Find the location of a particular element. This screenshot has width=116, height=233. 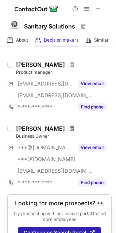

div: Business Owner is located at coordinates (64, 136).